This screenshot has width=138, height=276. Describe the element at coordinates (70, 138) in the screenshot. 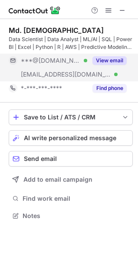

I see `span: AI write personalized message` at that location.